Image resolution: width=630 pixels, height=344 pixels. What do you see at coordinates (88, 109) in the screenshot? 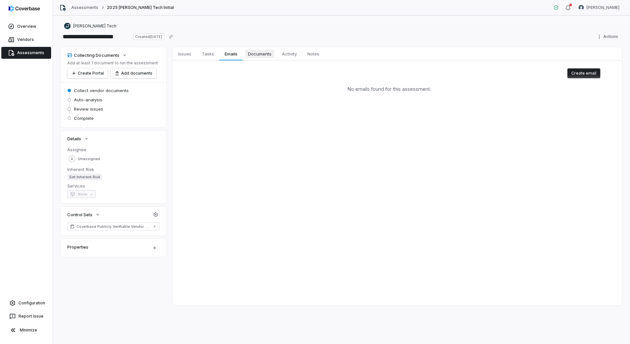
I see `span: Review issues` at bounding box center [88, 109].